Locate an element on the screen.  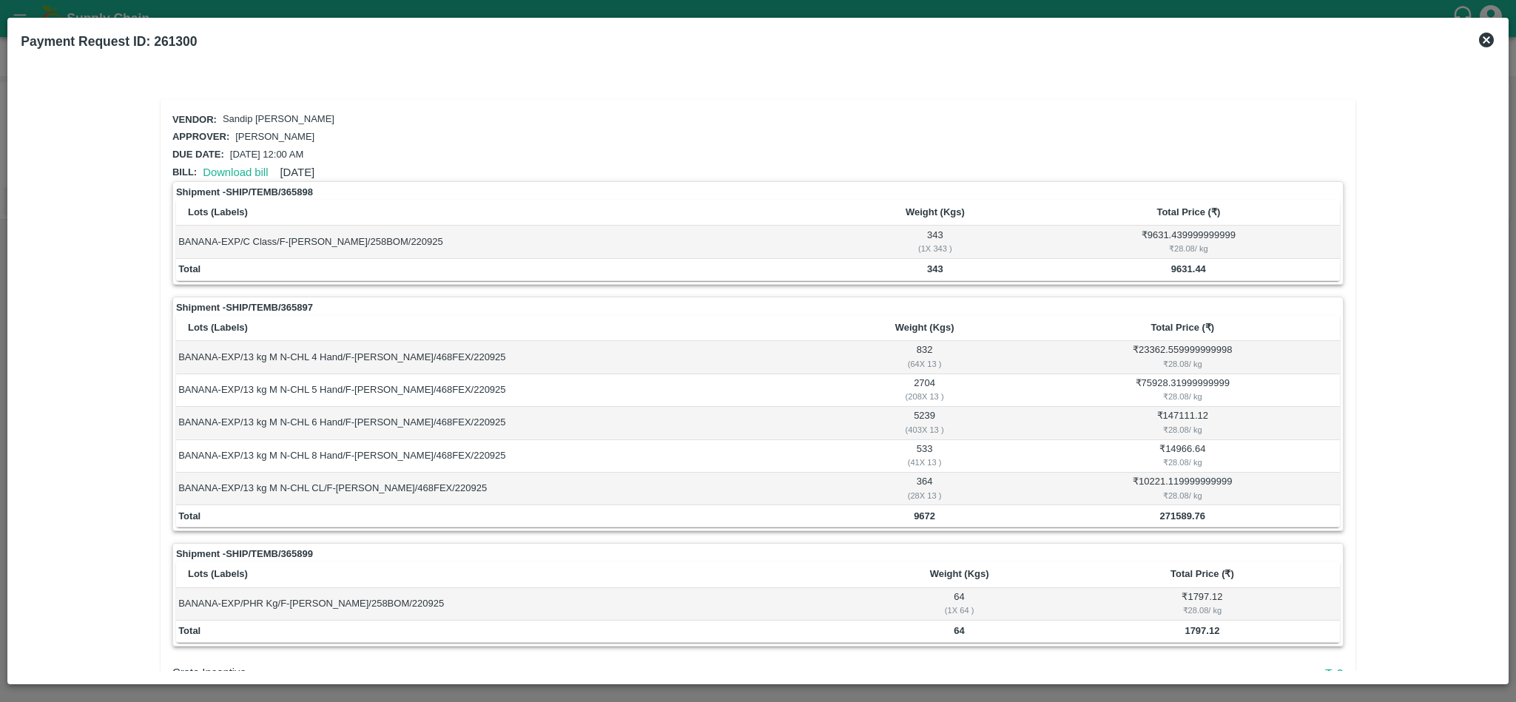
b: 9631.44 is located at coordinates (1188, 268).